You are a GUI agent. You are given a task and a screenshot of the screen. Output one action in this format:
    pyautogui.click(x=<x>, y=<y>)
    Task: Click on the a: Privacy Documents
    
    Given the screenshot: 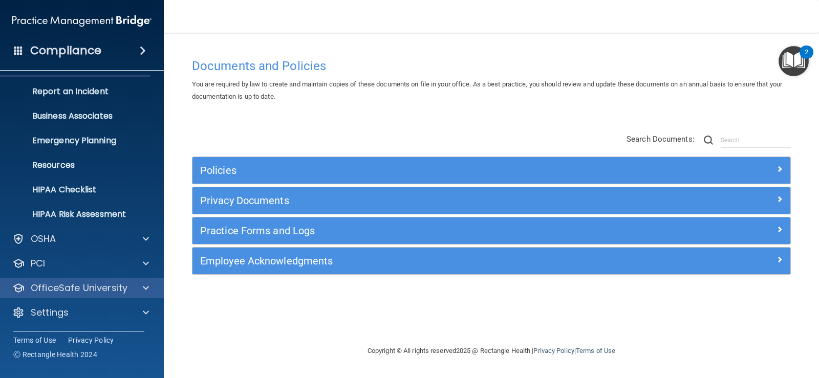 What is the action you would take?
    pyautogui.click(x=492, y=201)
    